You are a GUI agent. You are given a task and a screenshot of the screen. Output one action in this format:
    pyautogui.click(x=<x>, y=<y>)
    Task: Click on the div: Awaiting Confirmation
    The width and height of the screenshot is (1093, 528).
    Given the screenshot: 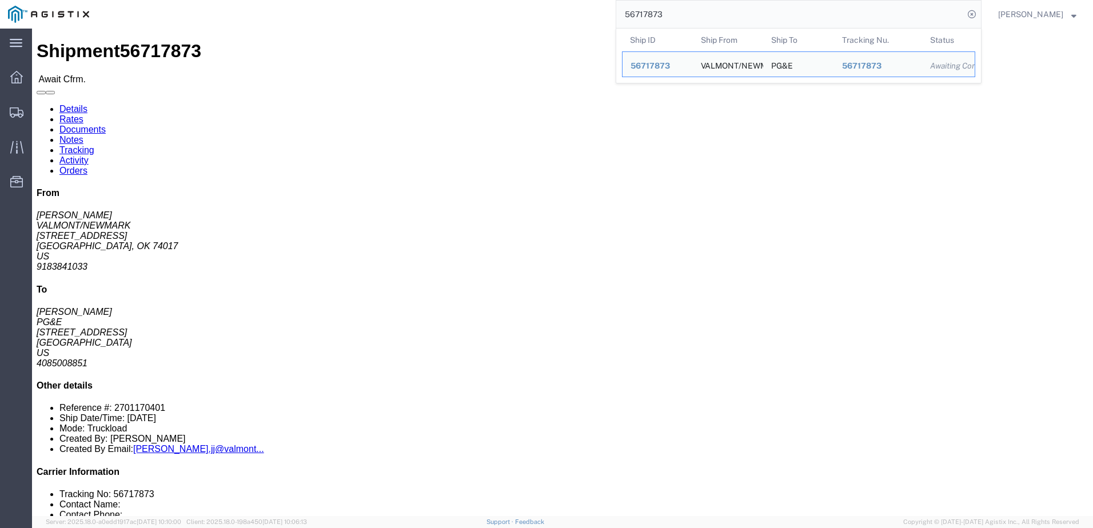 What is the action you would take?
    pyautogui.click(x=948, y=66)
    